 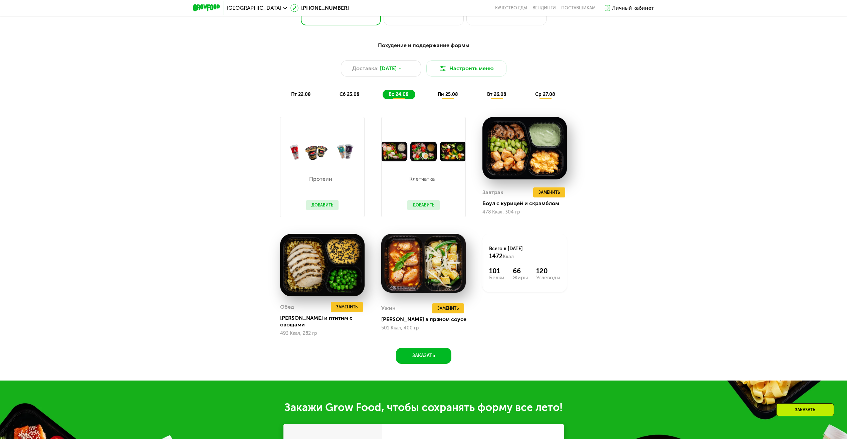 What do you see at coordinates (322, 333) in the screenshot?
I see `div: 493 Ккал, 282 гр` at bounding box center [322, 333].